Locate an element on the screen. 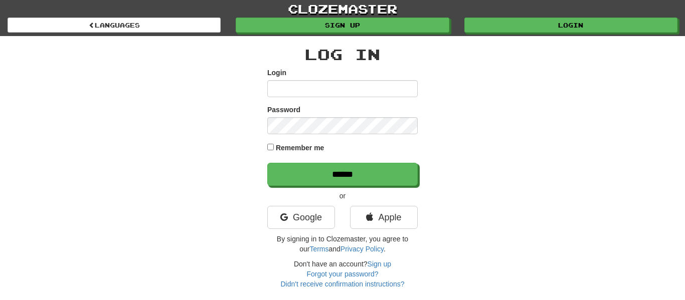 This screenshot has height=300, width=685. a: Didn't receive confirmation instructions? is located at coordinates (342, 284).